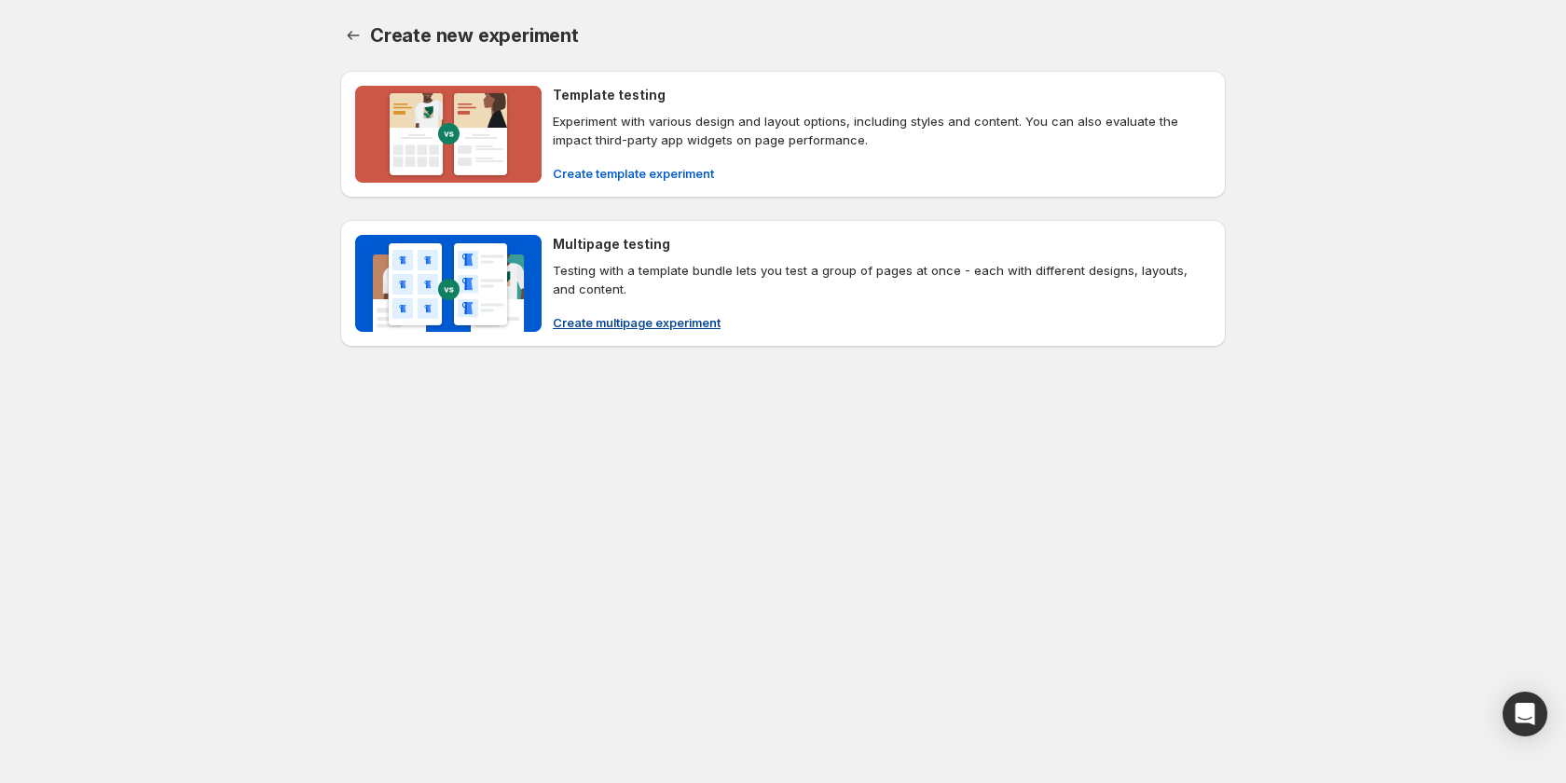 This screenshot has width=1566, height=783. I want to click on p: Testing with a template bundle lets you test a group of pages at once - each with different desig..., so click(882, 280).